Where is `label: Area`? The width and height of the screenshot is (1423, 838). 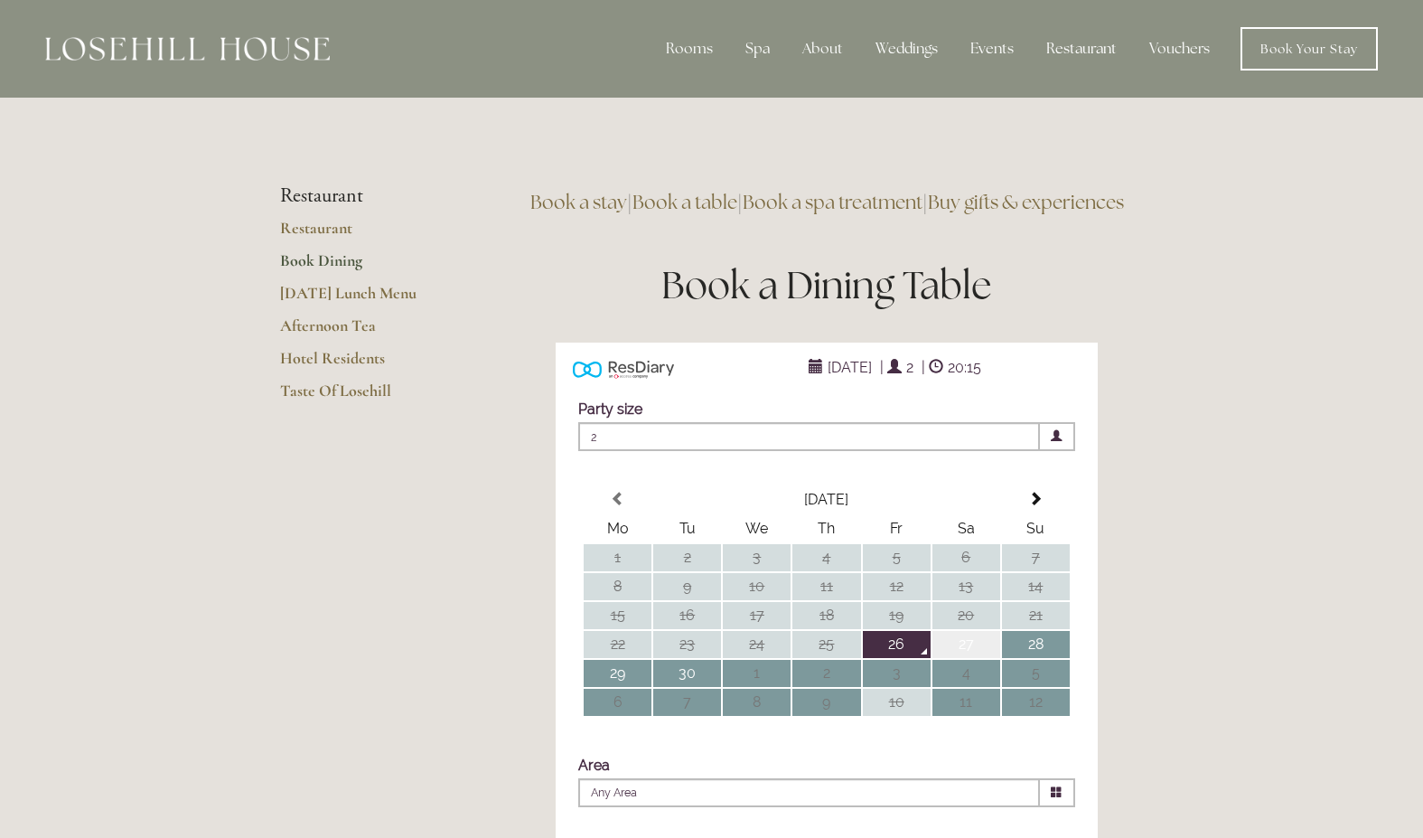 label: Area is located at coordinates (594, 765).